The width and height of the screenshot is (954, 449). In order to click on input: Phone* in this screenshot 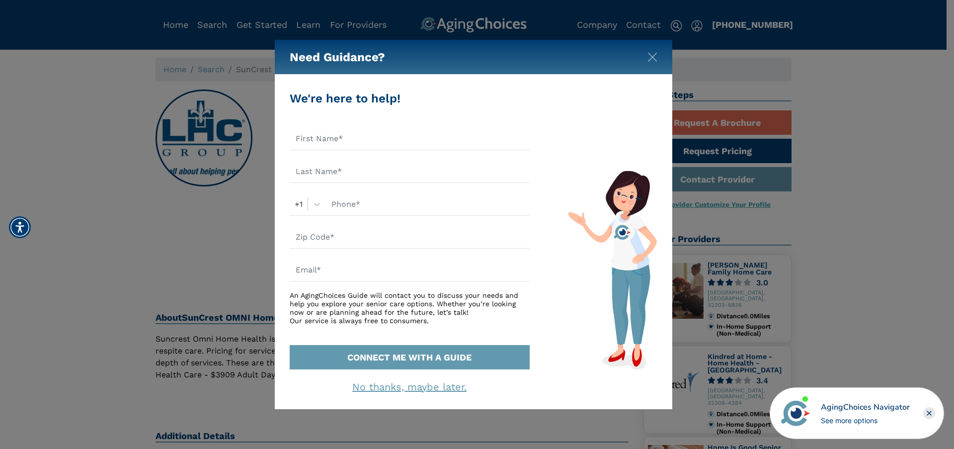, I will do `click(427, 204)`.